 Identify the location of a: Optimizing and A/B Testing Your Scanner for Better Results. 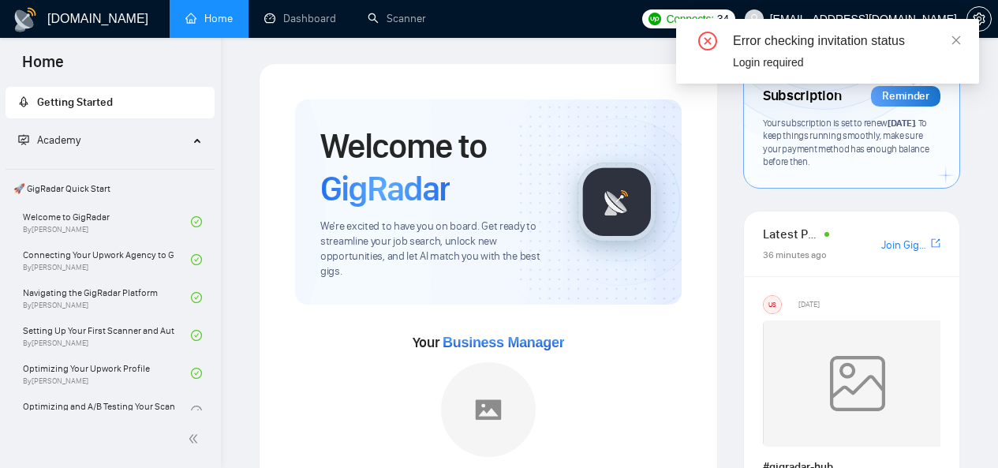
(106, 411).